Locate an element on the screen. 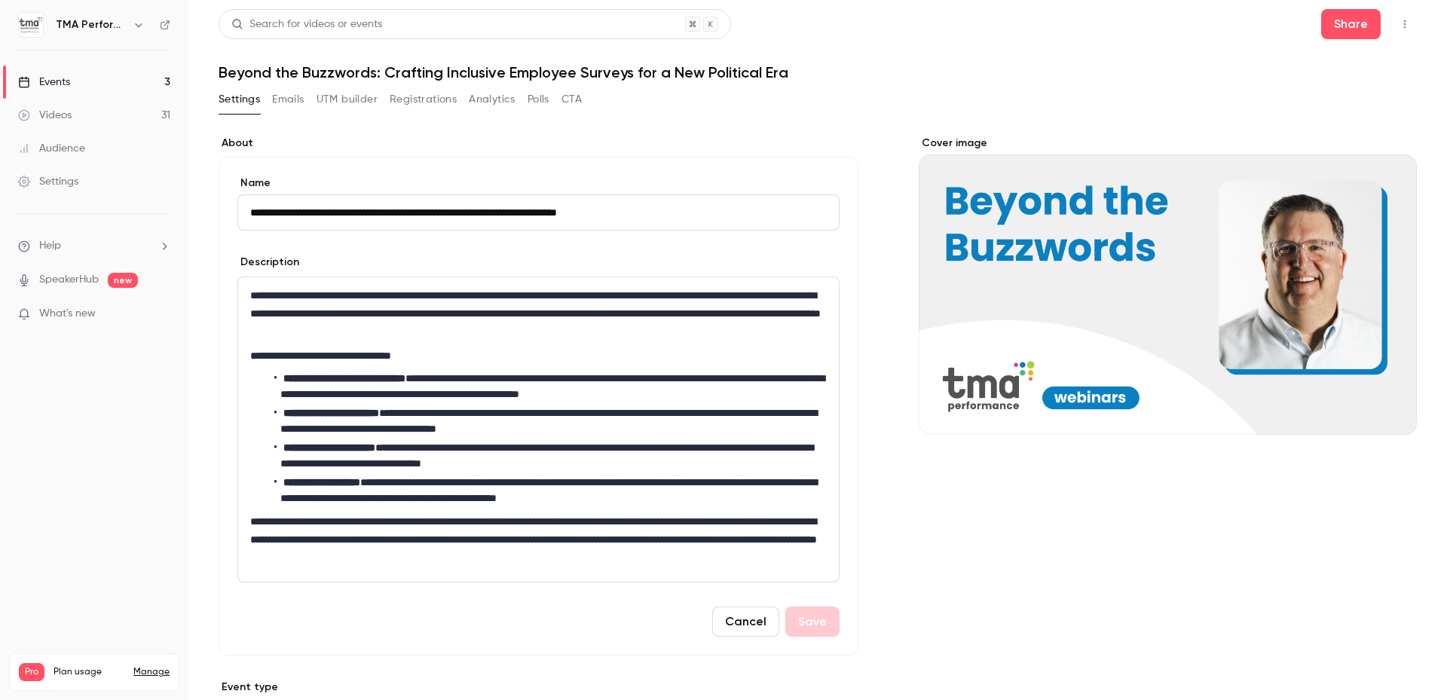 The width and height of the screenshot is (1447, 700). label: Description is located at coordinates (268, 262).